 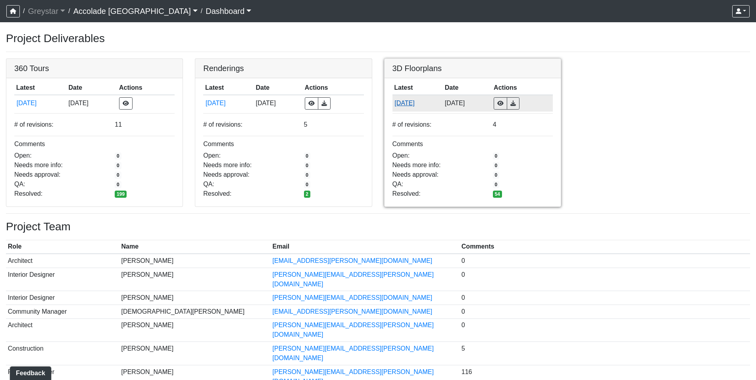 What do you see at coordinates (25, 9) in the screenshot?
I see `button: Feedback` at bounding box center [25, 9].